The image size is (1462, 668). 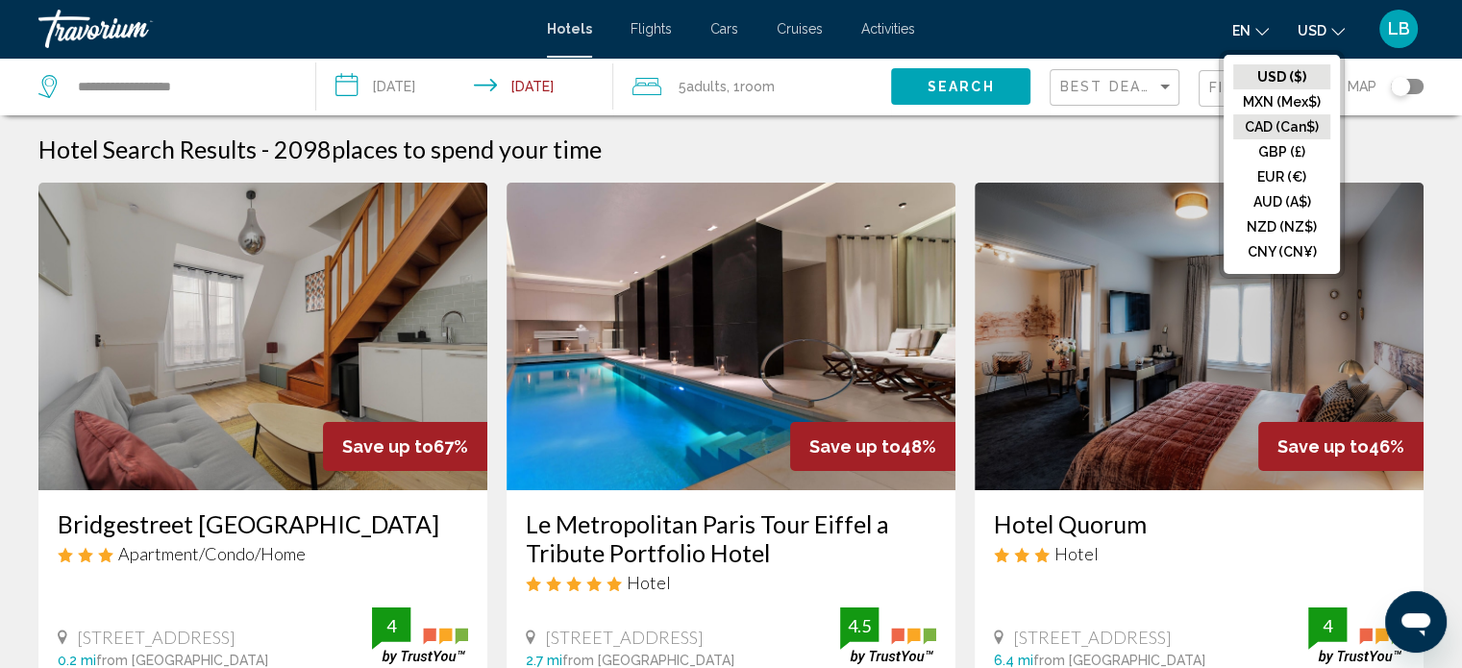 I want to click on a: Travorium, so click(x=283, y=29).